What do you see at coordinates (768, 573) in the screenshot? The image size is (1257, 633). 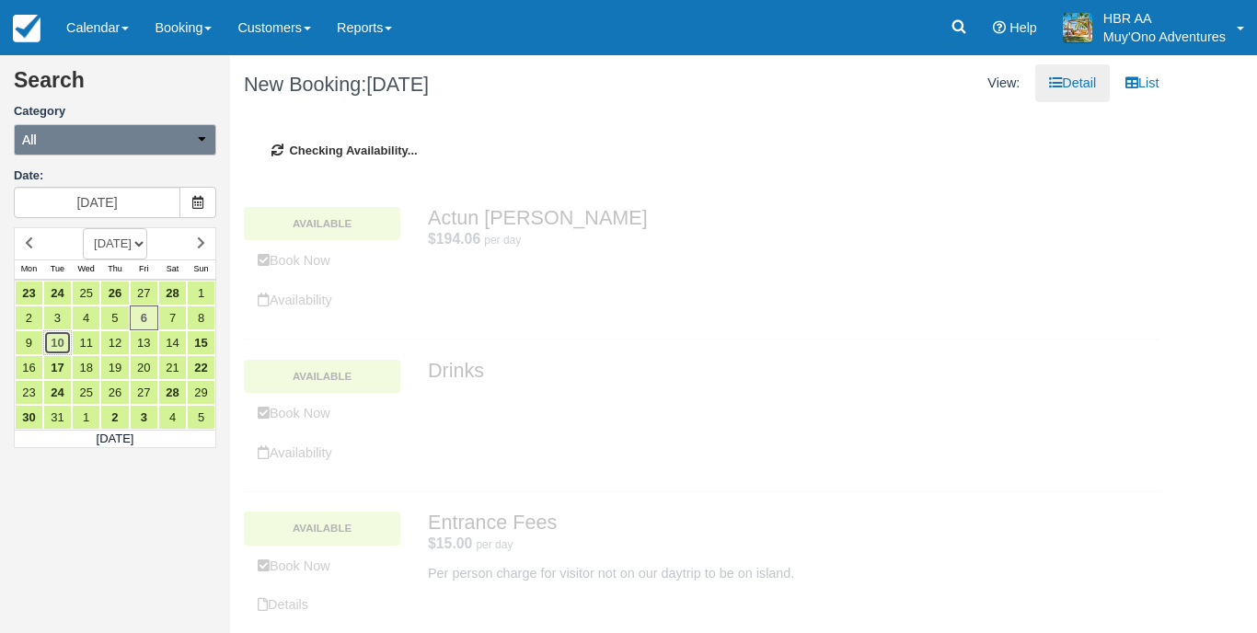 I see `p: Per person charge for visitor not on our daytrip to be on island.` at bounding box center [768, 573].